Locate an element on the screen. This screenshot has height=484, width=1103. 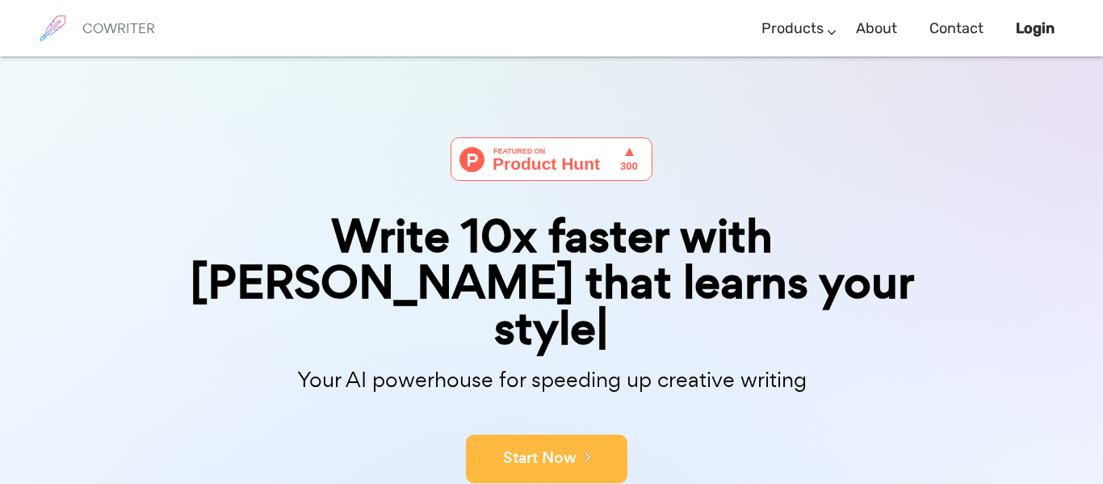
p: Your AI powerhouse for speeding up creative writing is located at coordinates (552, 380).